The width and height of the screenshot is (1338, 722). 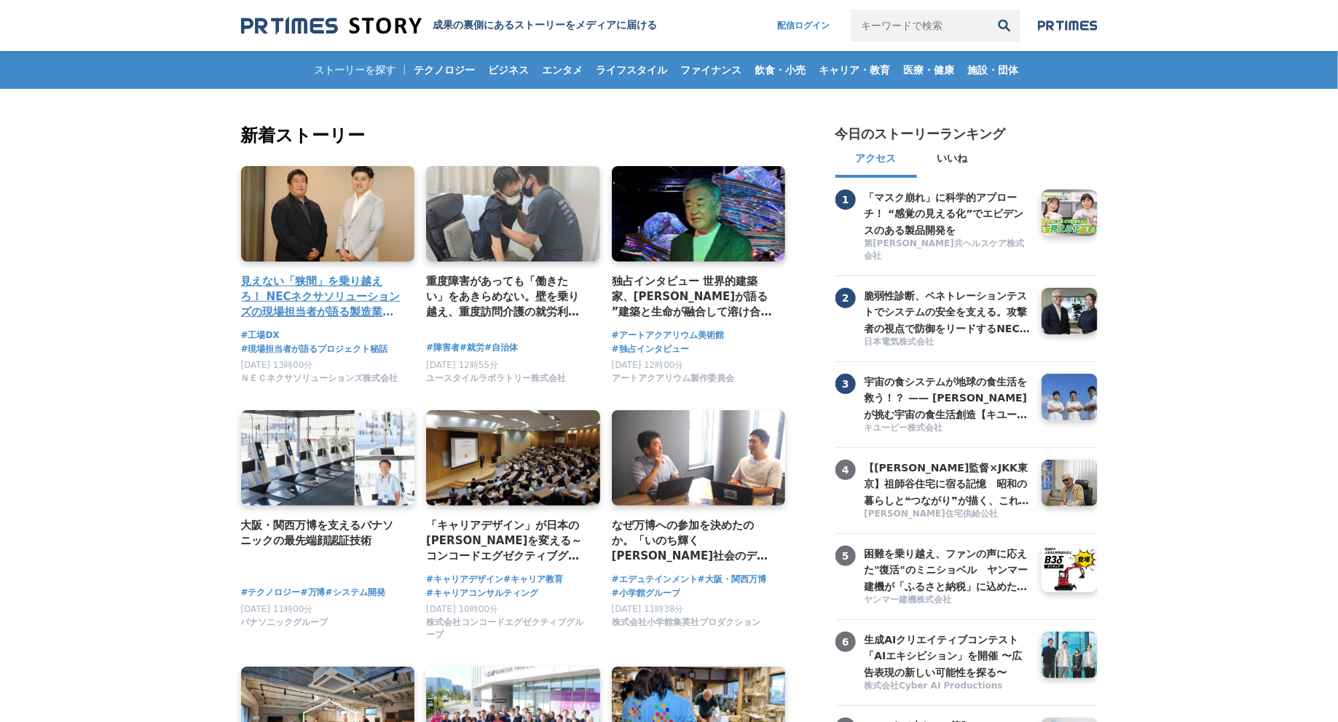 What do you see at coordinates (496, 382) in the screenshot?
I see `a: ユースタイルラボラトリー株式会社` at bounding box center [496, 382].